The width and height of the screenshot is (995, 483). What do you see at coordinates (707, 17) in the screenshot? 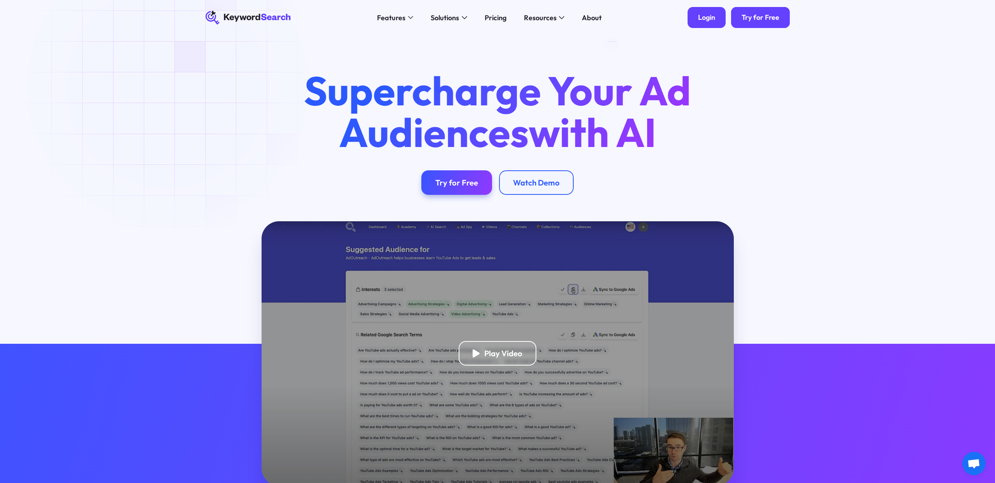
I see `a: Login` at bounding box center [707, 17].